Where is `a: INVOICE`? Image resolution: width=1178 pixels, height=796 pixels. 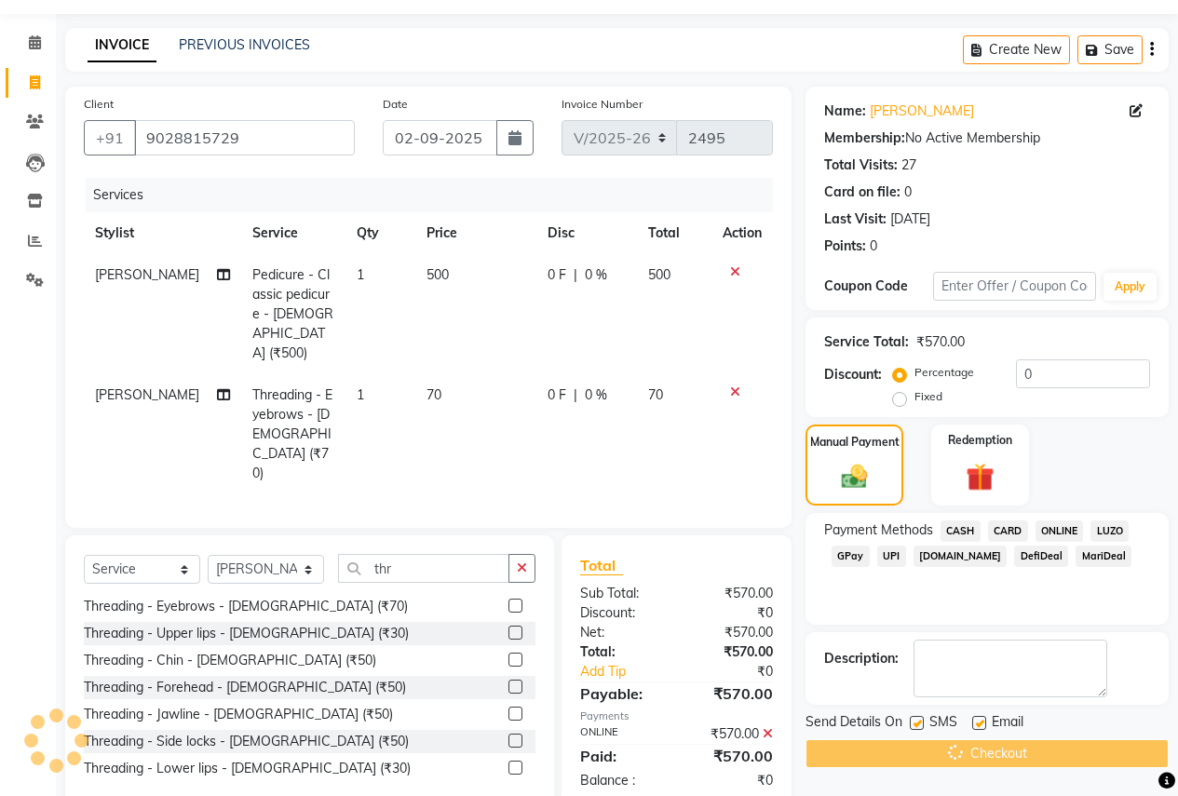
a: INVOICE is located at coordinates (122, 46).